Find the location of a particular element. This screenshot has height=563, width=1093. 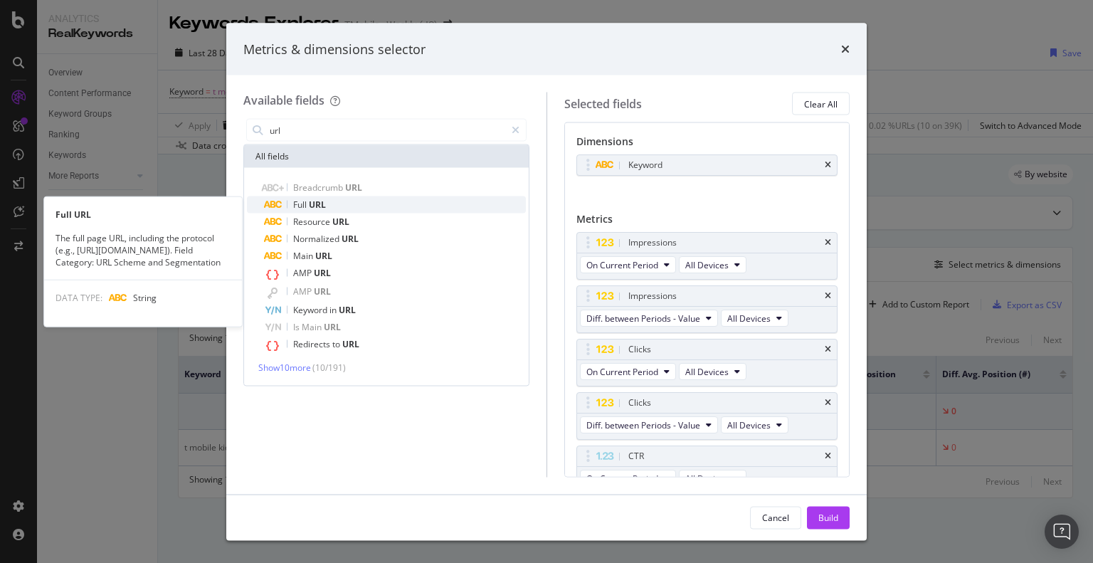

div: Selected fields is located at coordinates (603, 103).